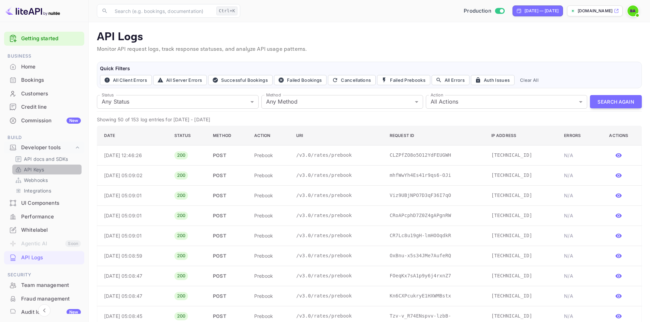 This screenshot has height=322, width=650. I want to click on button: Failed Prebooks, so click(404, 80).